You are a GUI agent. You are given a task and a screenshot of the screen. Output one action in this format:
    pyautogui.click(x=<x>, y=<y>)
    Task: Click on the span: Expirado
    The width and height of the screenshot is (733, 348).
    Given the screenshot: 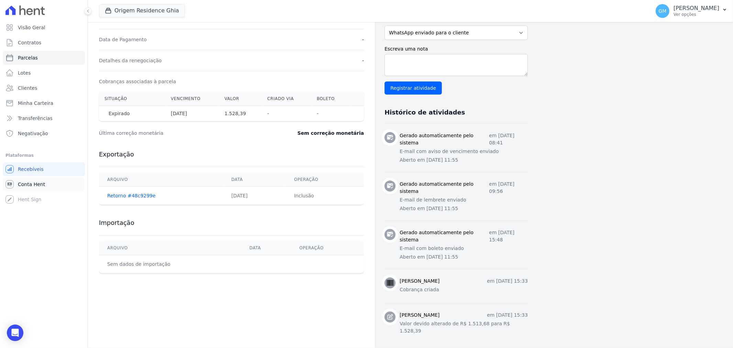 What is the action you would take?
    pyautogui.click(x=119, y=113)
    